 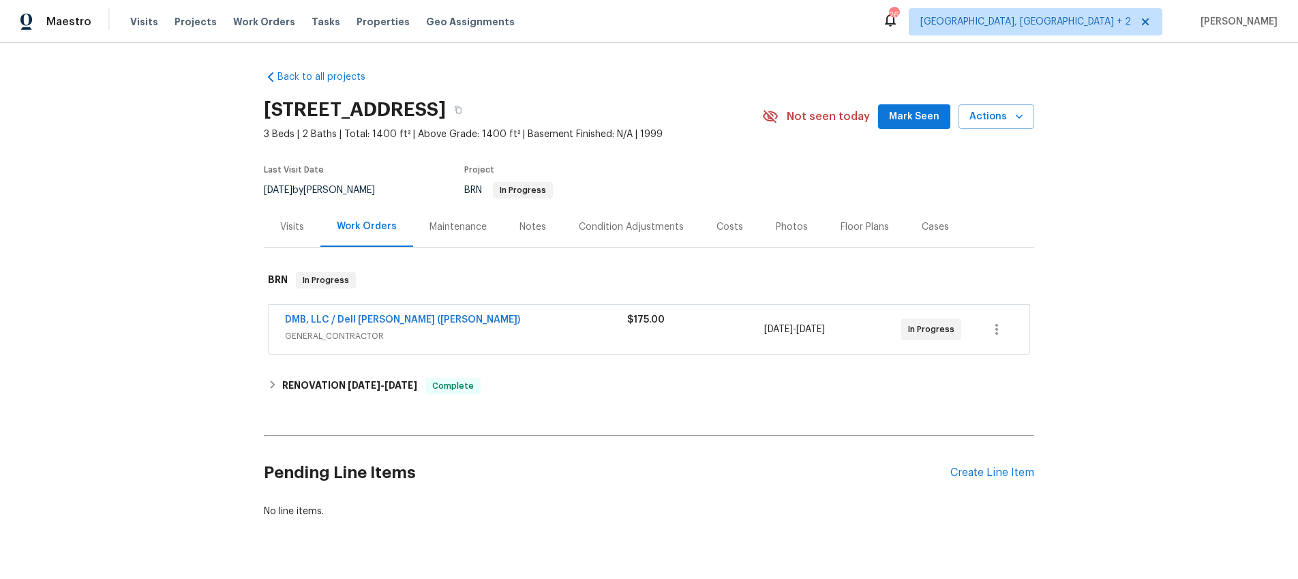 What do you see at coordinates (458, 110) in the screenshot?
I see `button: Copy Address` at bounding box center [458, 110].